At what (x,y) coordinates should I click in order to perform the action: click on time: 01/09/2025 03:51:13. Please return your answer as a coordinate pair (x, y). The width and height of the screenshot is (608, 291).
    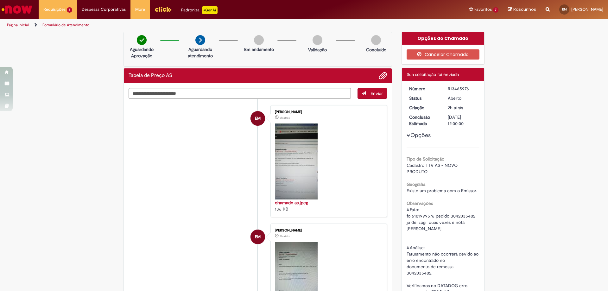
    Looking at the image, I should click on (285, 236).